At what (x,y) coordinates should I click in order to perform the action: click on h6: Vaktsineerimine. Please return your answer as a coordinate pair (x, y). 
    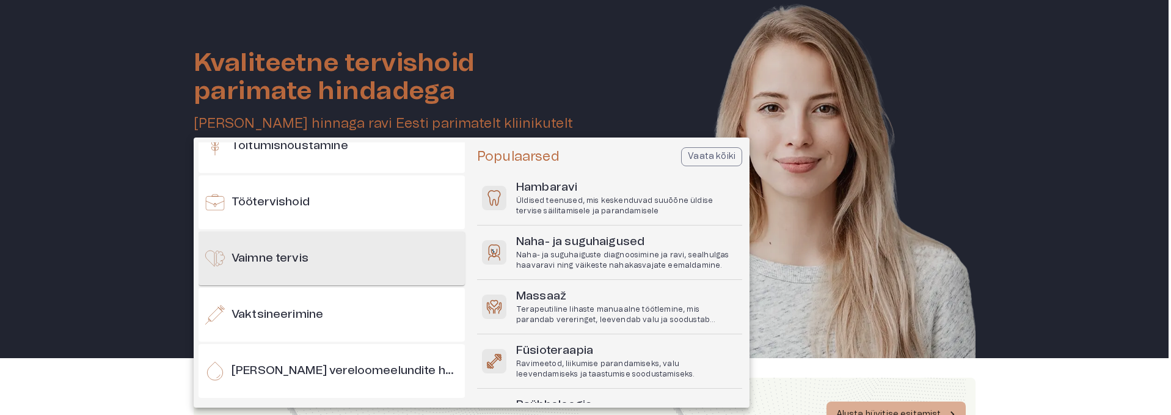
    Looking at the image, I should click on (277, 315).